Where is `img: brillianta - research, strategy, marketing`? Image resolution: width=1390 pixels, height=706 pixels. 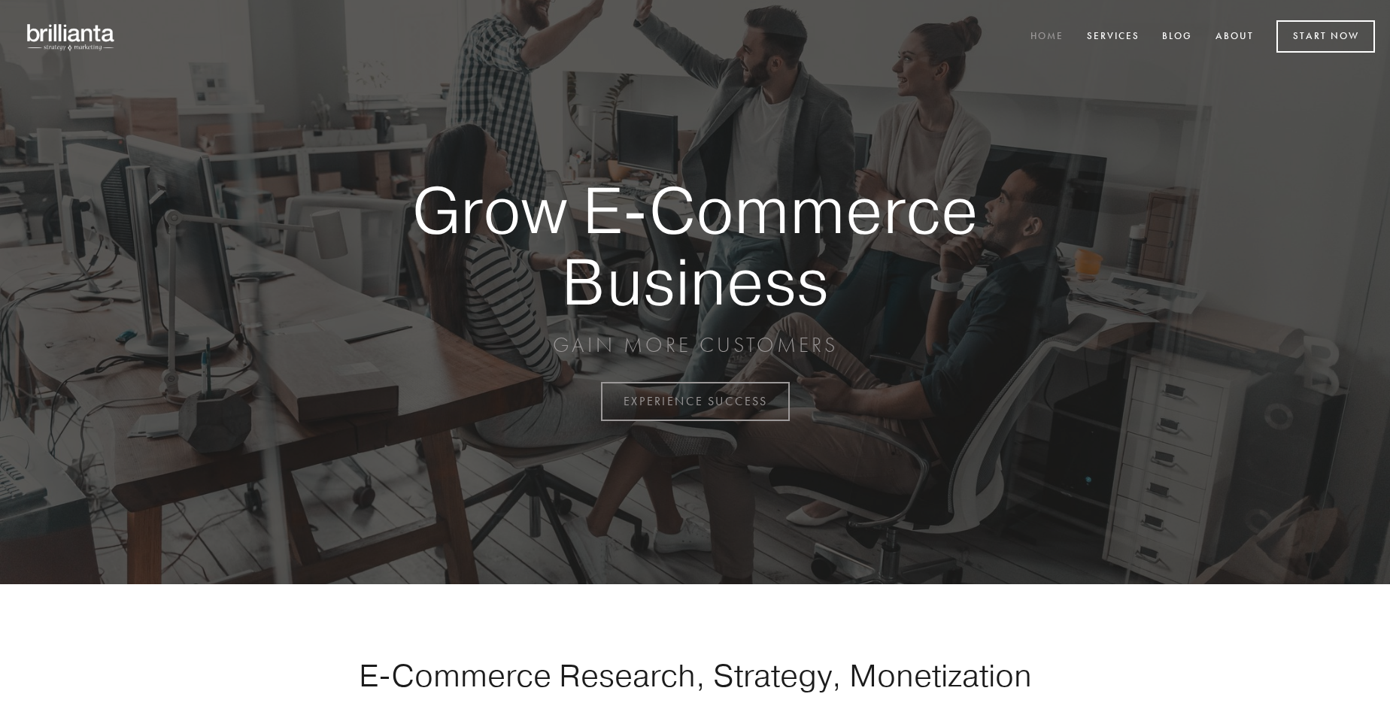
img: brillianta - research, strategy, marketing is located at coordinates (71, 37).